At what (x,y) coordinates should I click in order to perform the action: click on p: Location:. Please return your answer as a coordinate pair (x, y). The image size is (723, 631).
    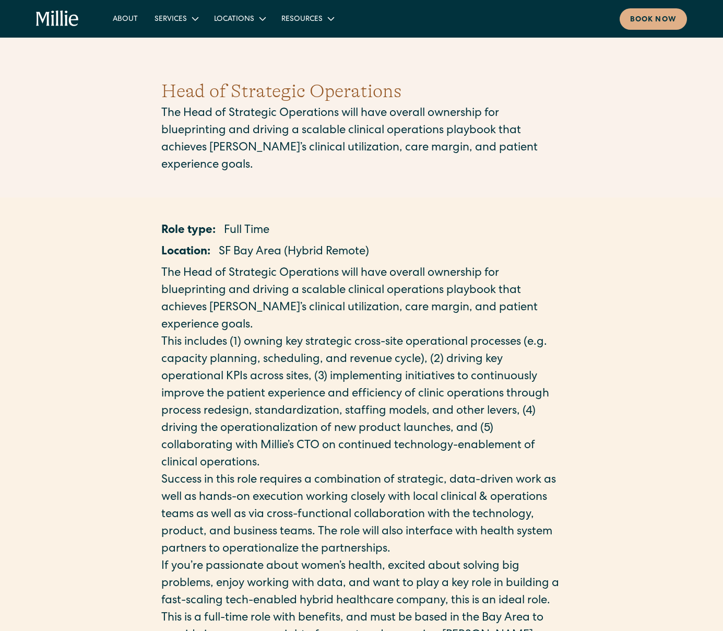
    Looking at the image, I should click on (186, 252).